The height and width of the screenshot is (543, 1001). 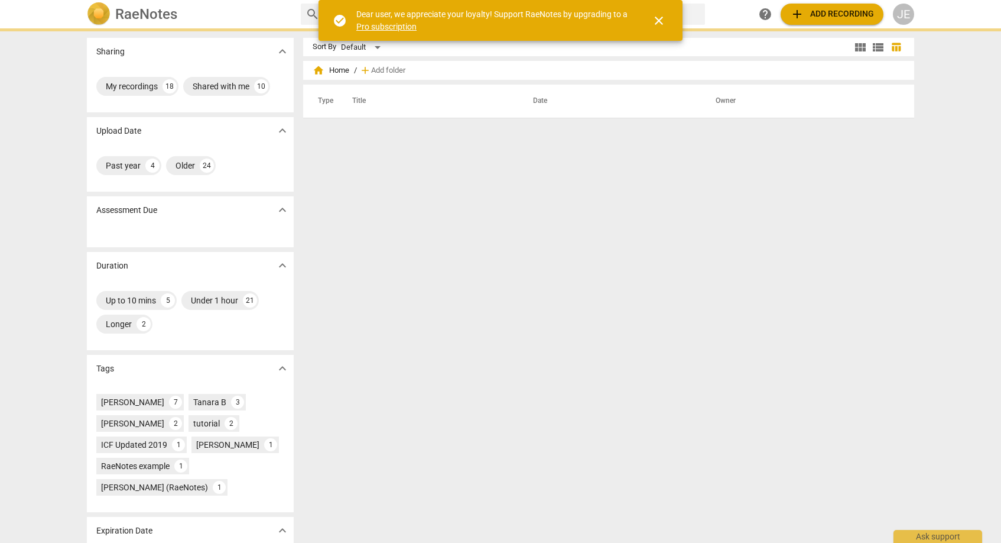 I want to click on div: 21, so click(x=250, y=300).